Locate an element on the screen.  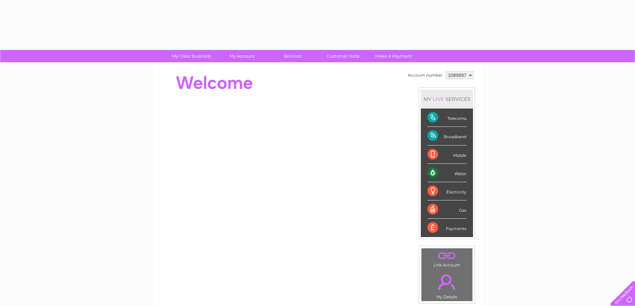
div: Payments is located at coordinates (447, 228).